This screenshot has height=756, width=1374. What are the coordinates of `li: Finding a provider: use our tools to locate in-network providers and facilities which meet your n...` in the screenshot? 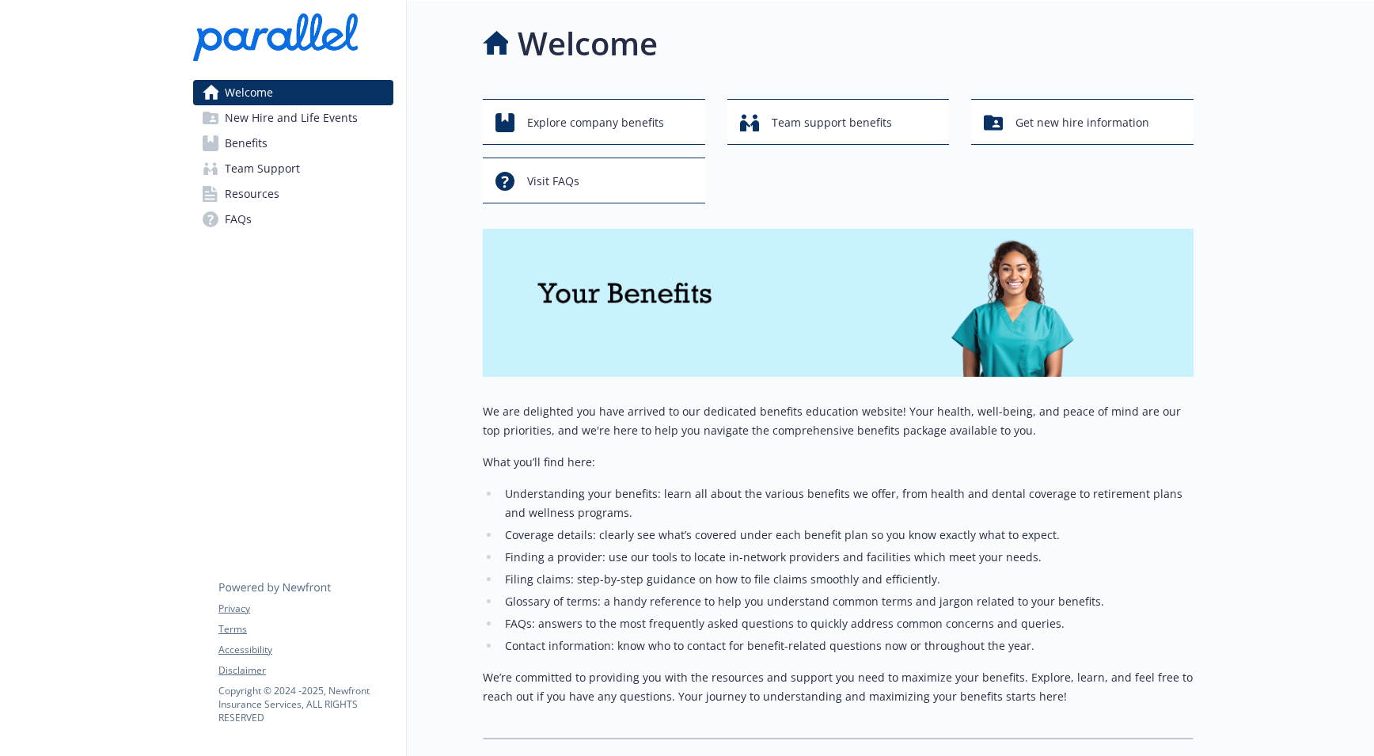 It's located at (847, 557).